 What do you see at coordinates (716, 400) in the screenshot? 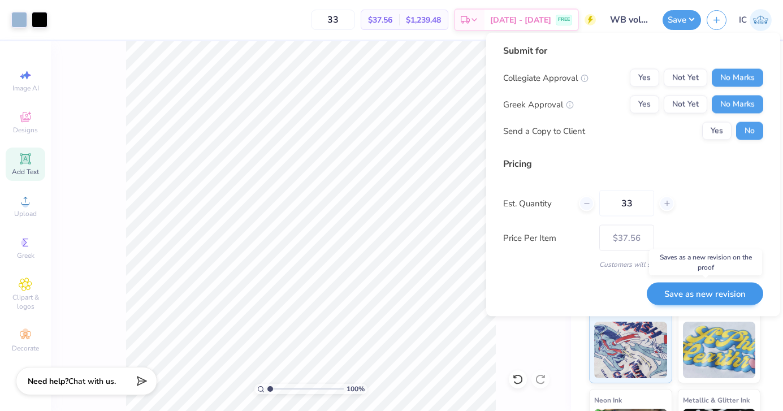
I see `span: Metallic & Glitter Ink` at bounding box center [716, 400].